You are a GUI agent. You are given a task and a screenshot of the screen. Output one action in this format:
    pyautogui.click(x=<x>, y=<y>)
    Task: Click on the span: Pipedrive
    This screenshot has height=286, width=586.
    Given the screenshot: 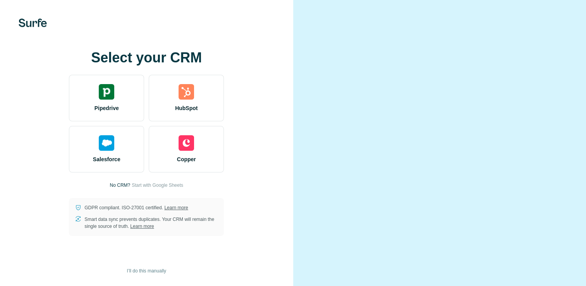 What is the action you would take?
    pyautogui.click(x=106, y=108)
    